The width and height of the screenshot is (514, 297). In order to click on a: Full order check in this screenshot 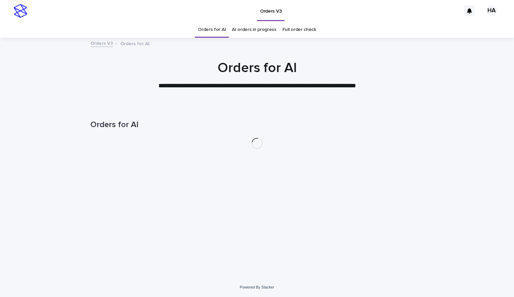, I will do `click(299, 30)`.